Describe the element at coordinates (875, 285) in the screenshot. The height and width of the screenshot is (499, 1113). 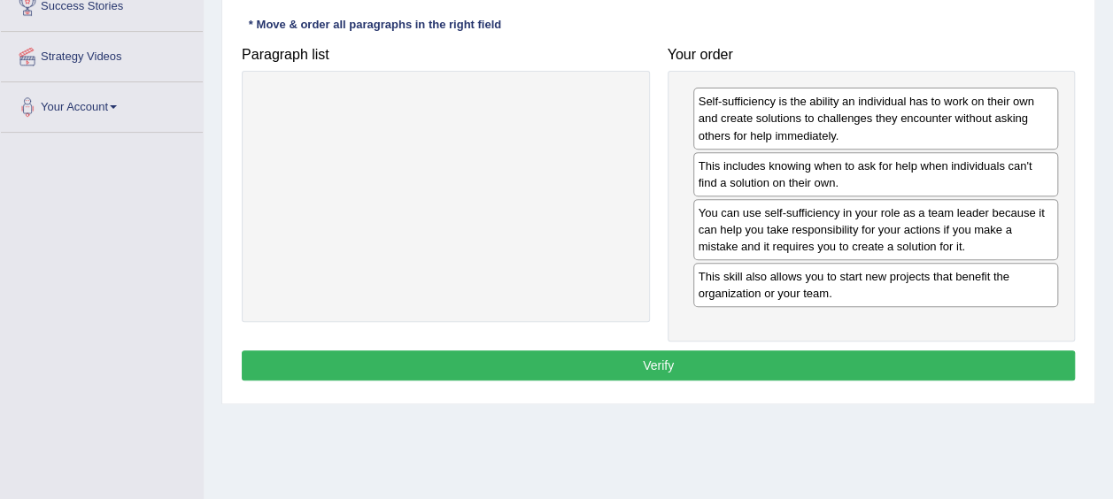
I see `div: This skill also allows you to start new projects that benefit the organization or your team.` at that location.